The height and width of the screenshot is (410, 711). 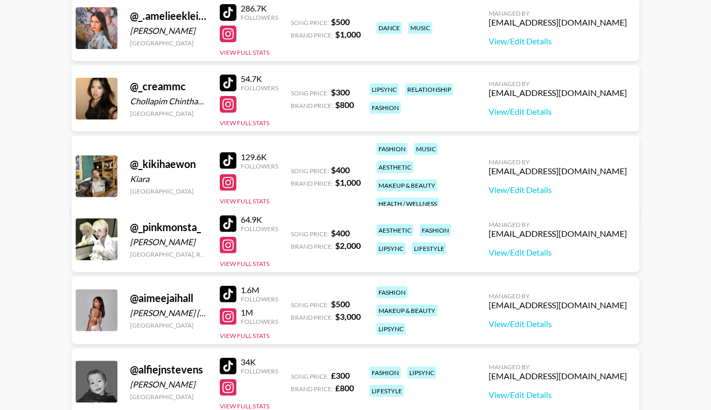 What do you see at coordinates (169, 370) in the screenshot?
I see `div: @ alfiejnstevens` at bounding box center [169, 370].